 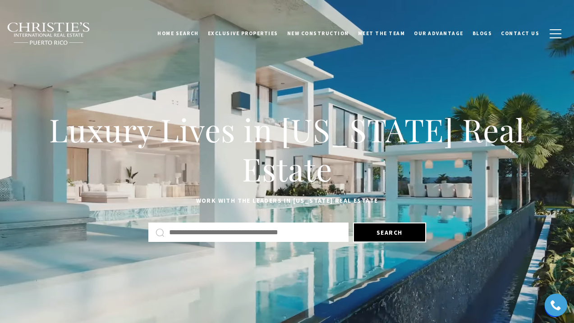 I want to click on button: button, so click(x=556, y=34).